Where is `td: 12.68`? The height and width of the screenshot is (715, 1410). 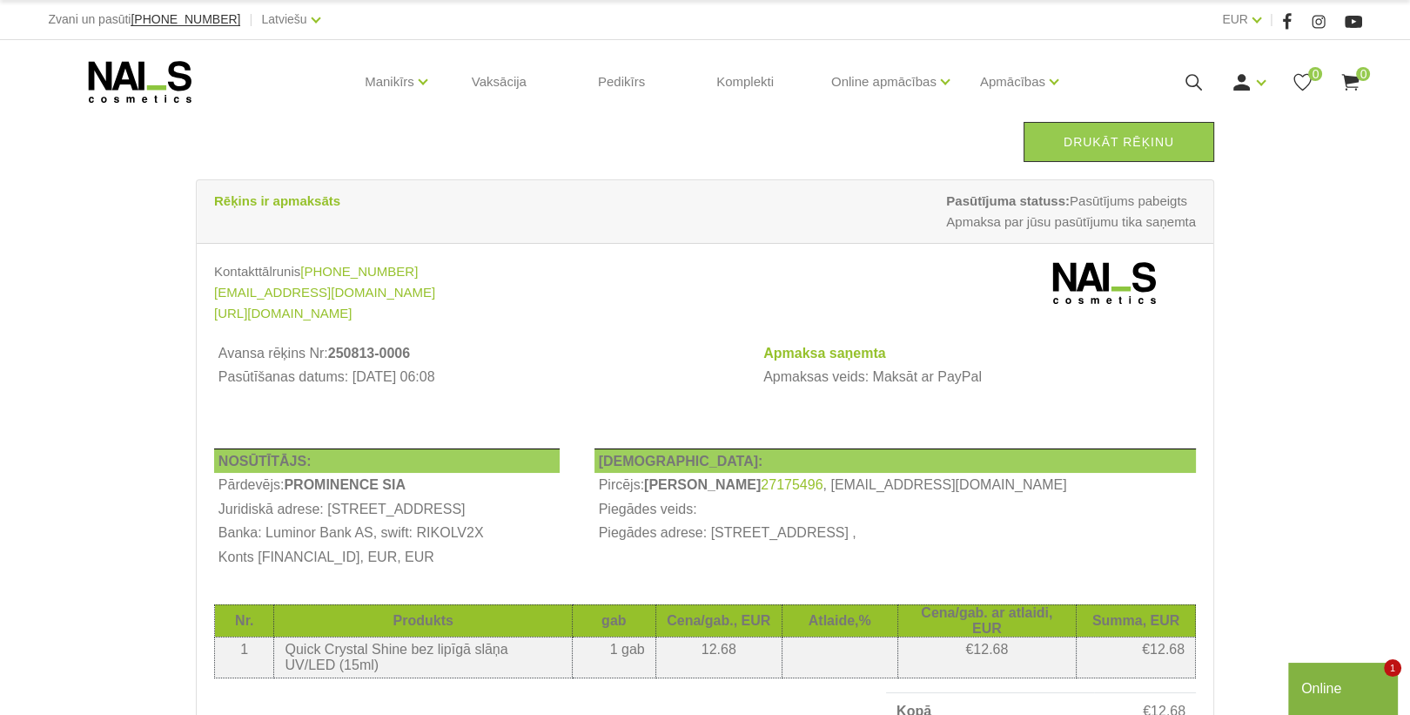 td: 12.68 is located at coordinates (718, 656).